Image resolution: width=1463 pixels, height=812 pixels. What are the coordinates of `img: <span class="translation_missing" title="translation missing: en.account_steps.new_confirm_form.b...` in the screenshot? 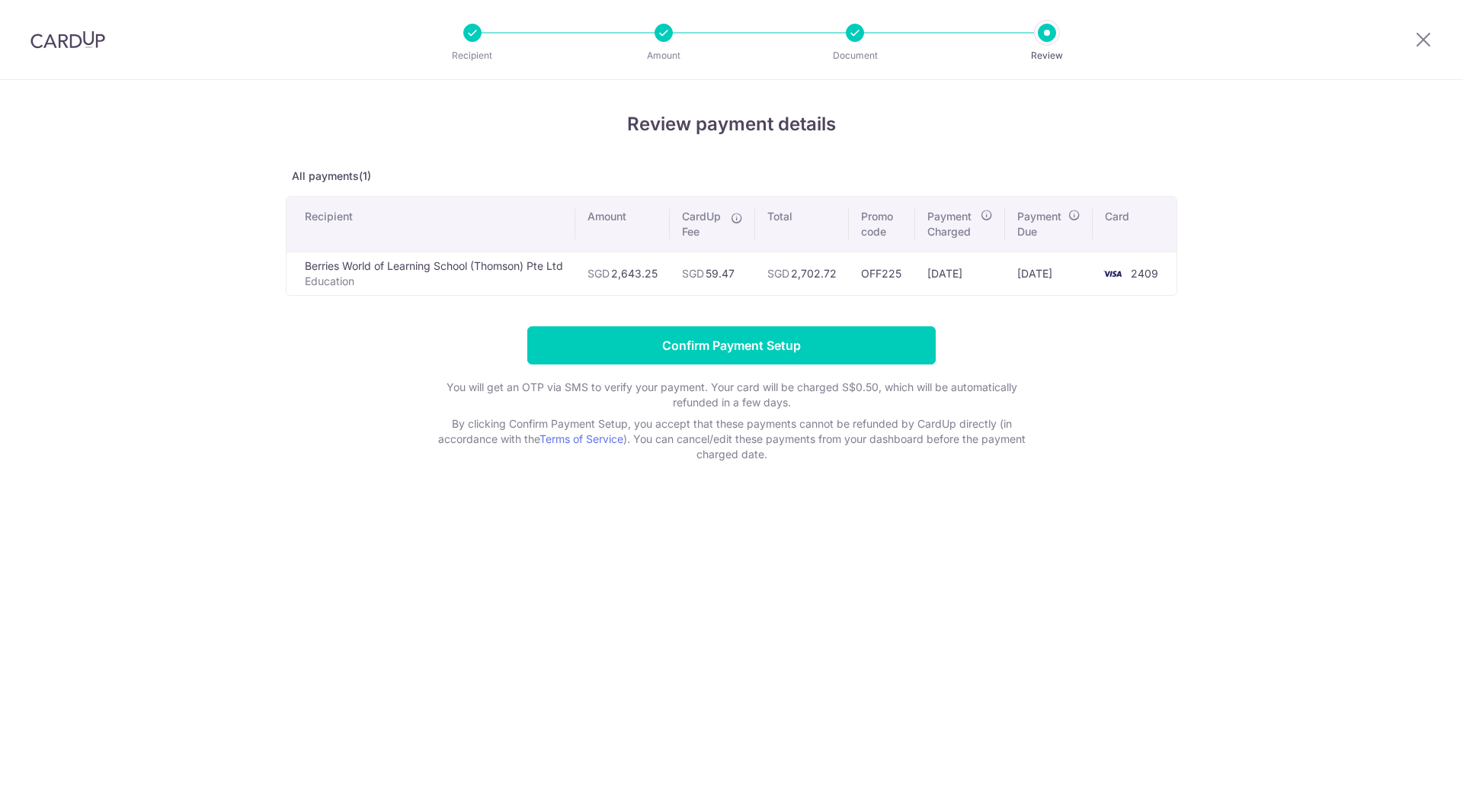 It's located at (1113, 273).